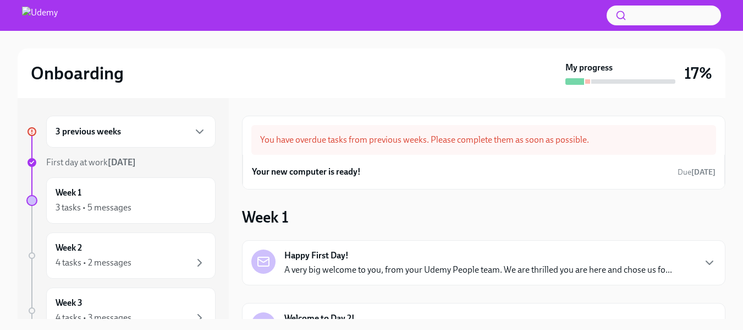 This screenshot has width=743, height=330. What do you see at coordinates (306, 172) in the screenshot?
I see `h6: Your new computer is ready!` at bounding box center [306, 172].